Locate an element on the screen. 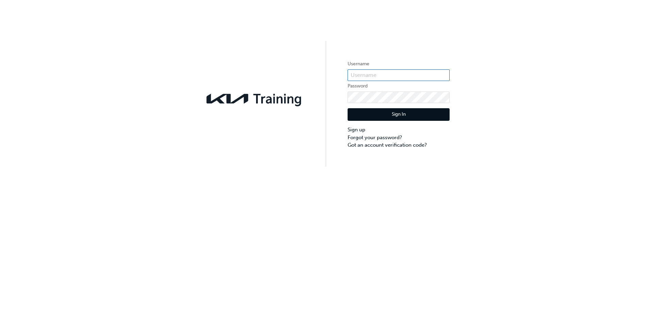  img: kia-training is located at coordinates (255, 99).